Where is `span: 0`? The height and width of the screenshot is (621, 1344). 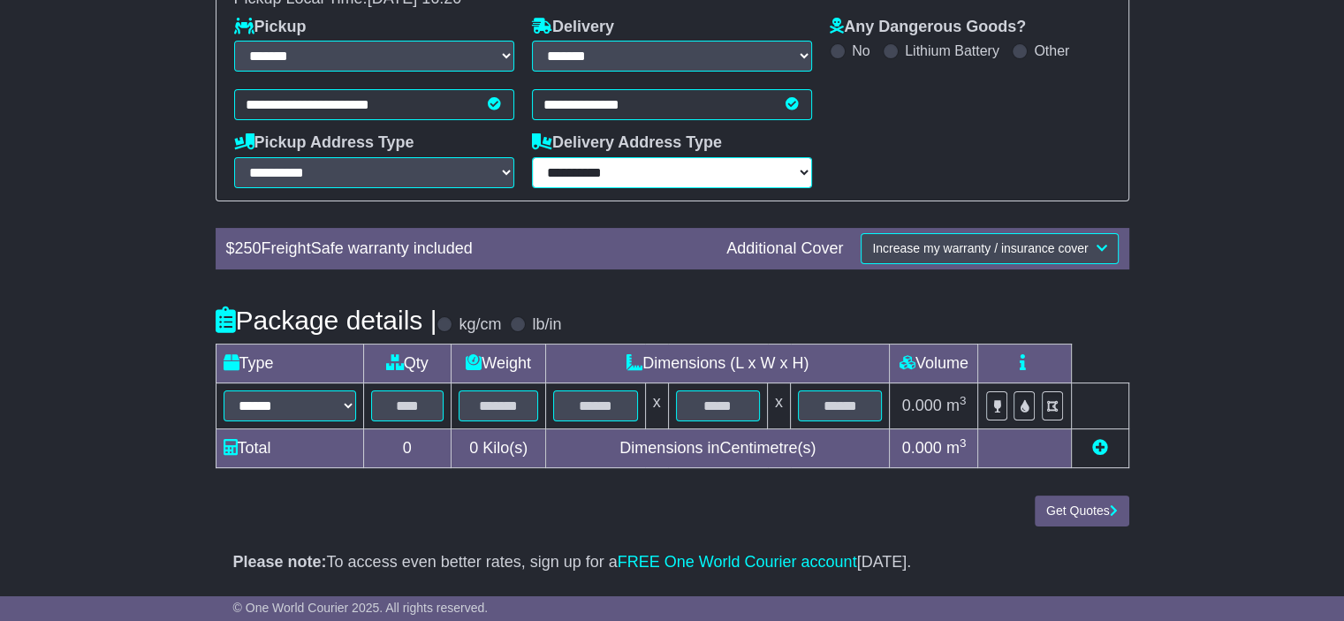 span: 0 is located at coordinates (474, 448).